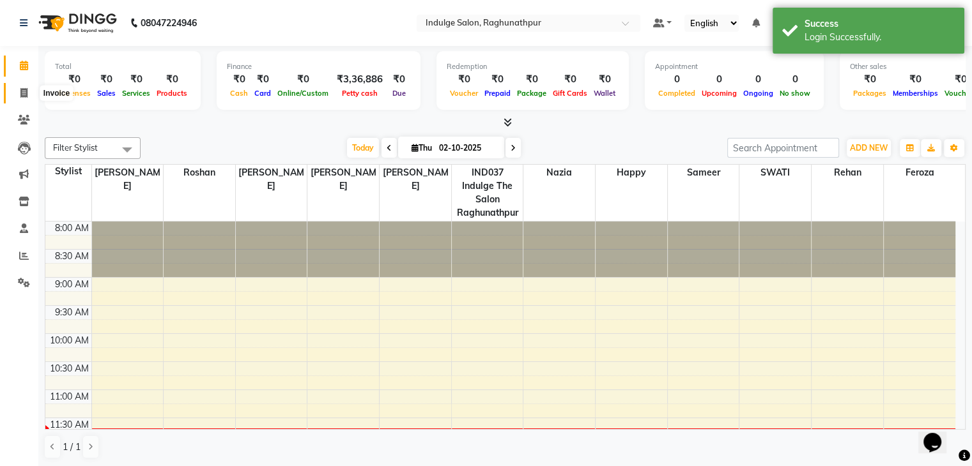 Image resolution: width=972 pixels, height=466 pixels. Describe the element at coordinates (72, 284) in the screenshot. I see `div: 9:00 AM` at that location.